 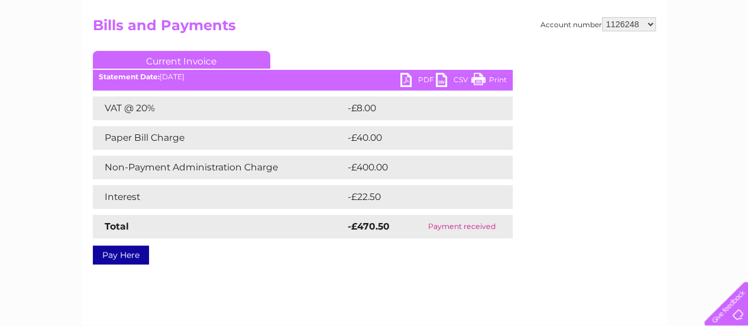 I want to click on td: -£40.00, so click(x=418, y=138).